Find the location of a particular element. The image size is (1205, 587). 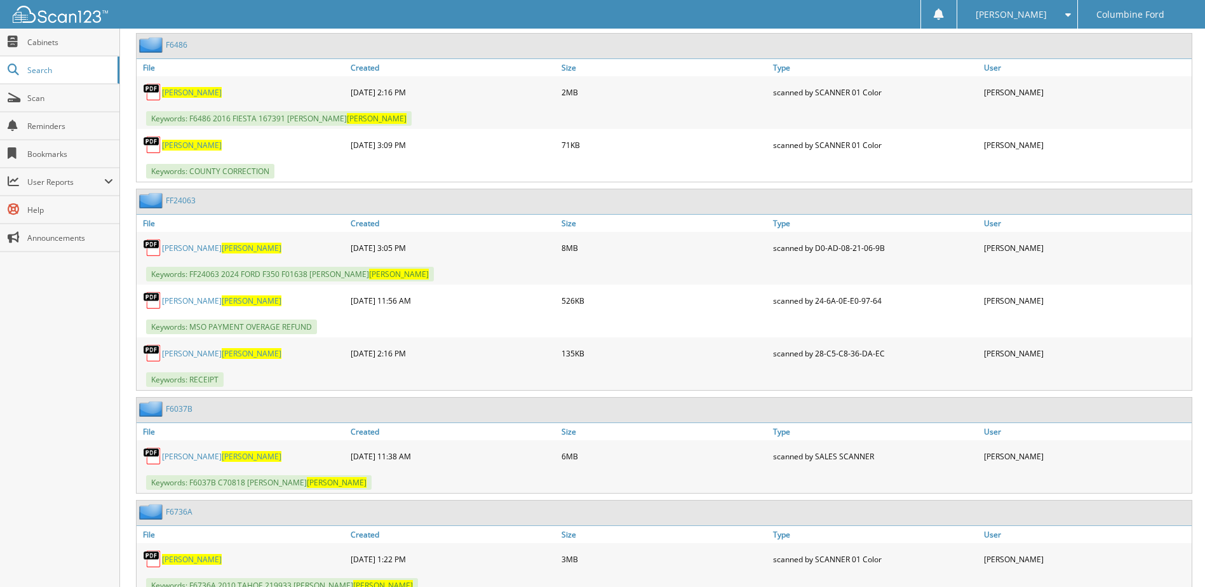

a: F6037B is located at coordinates (179, 408).